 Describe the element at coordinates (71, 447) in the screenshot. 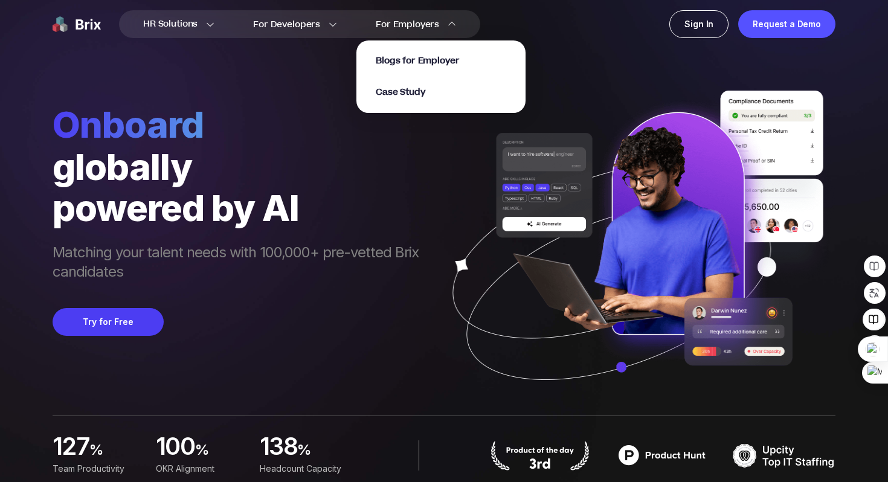

I see `span: 127` at that location.